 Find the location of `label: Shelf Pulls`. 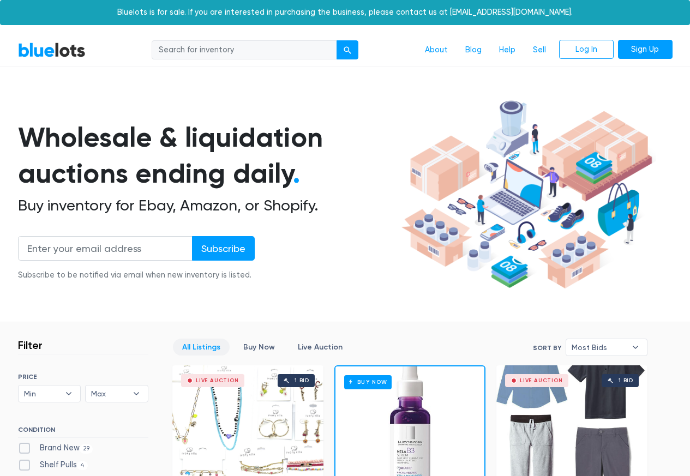

label: Shelf Pulls is located at coordinates (53, 465).